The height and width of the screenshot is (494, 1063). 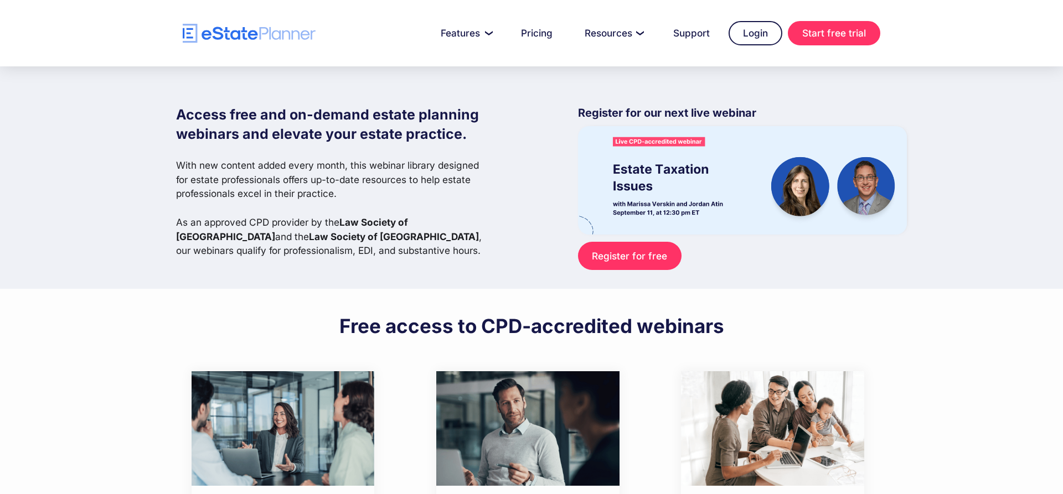 What do you see at coordinates (691, 33) in the screenshot?
I see `a: Support` at bounding box center [691, 33].